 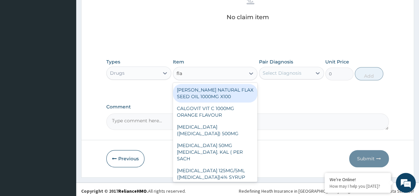 I want to click on strong: Copyright © 2017 ., so click(x=115, y=191).